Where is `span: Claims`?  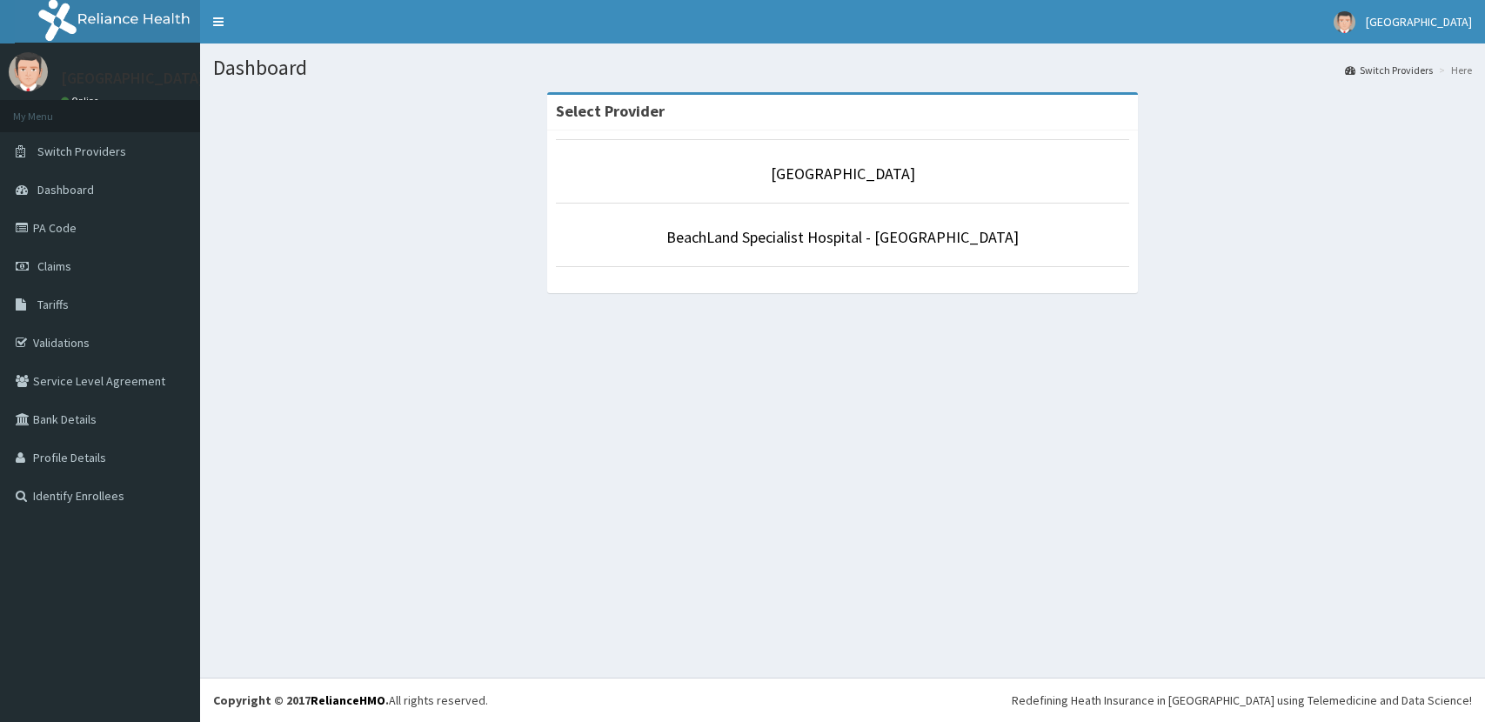 span: Claims is located at coordinates (54, 266).